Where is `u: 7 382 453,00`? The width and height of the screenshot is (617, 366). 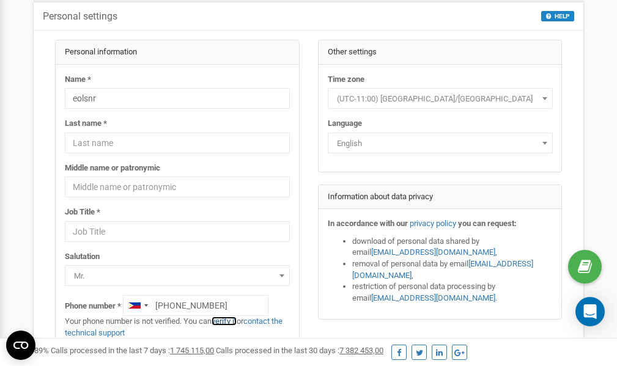 u: 7 382 453,00 is located at coordinates (362, 351).